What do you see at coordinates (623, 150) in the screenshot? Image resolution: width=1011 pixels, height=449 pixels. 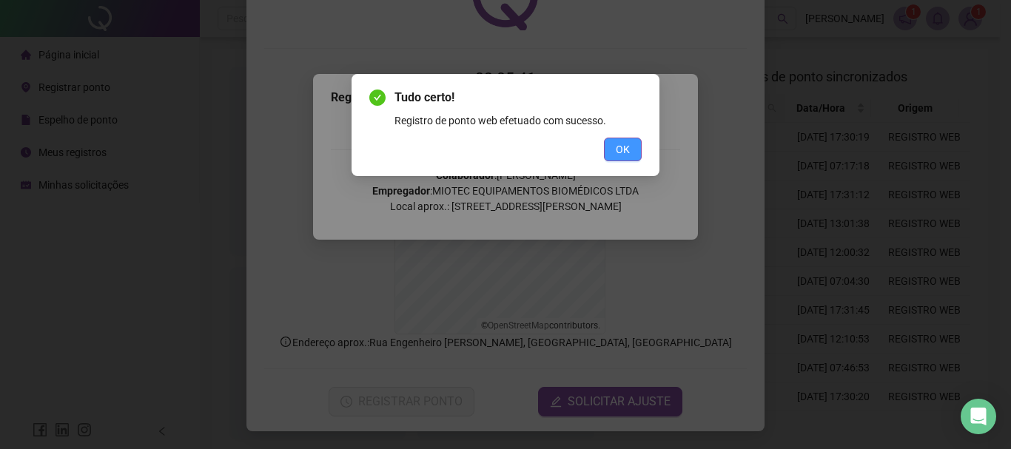 I see `button: OK` at bounding box center [623, 150].